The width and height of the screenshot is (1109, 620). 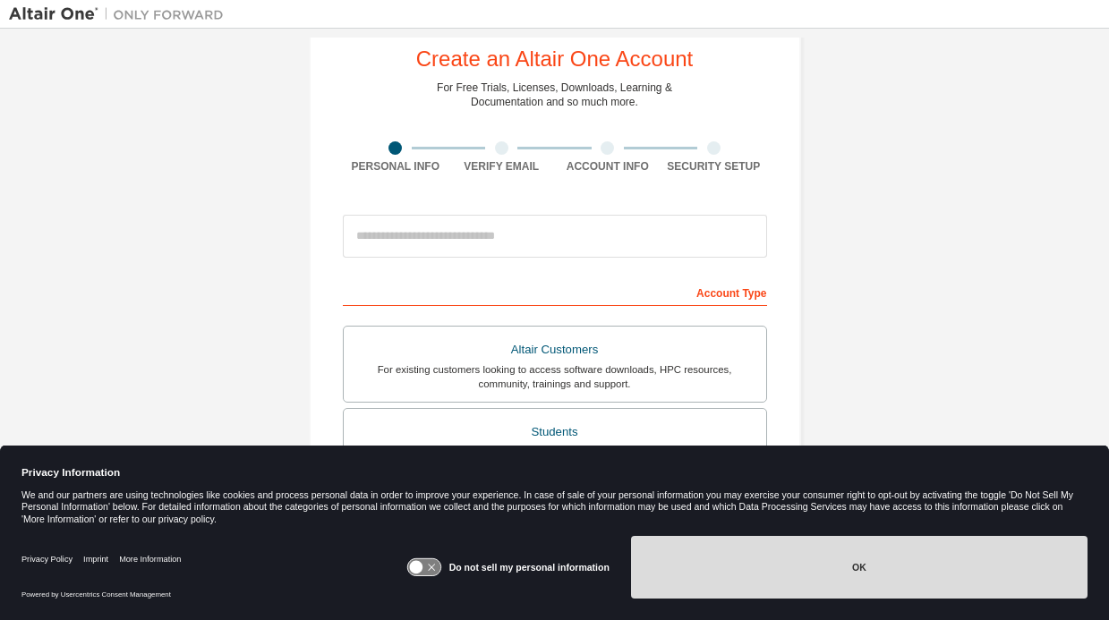 What do you see at coordinates (121, 14) in the screenshot?
I see `img: Altair One` at bounding box center [121, 14].